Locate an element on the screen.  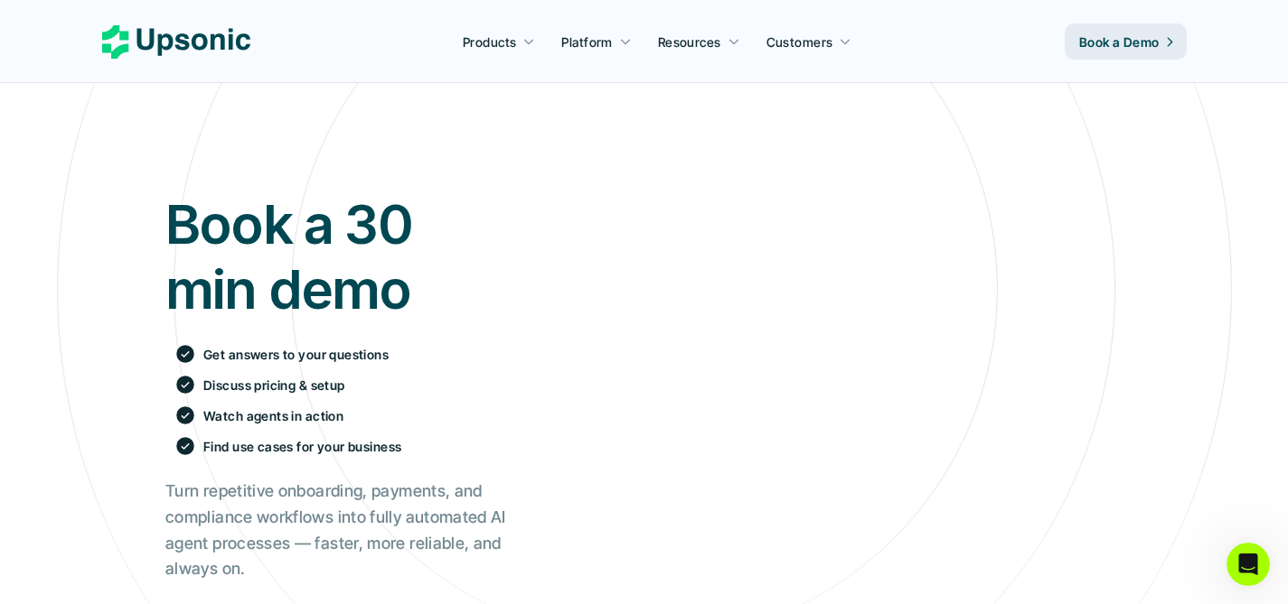
p: Resources is located at coordinates (689, 42).